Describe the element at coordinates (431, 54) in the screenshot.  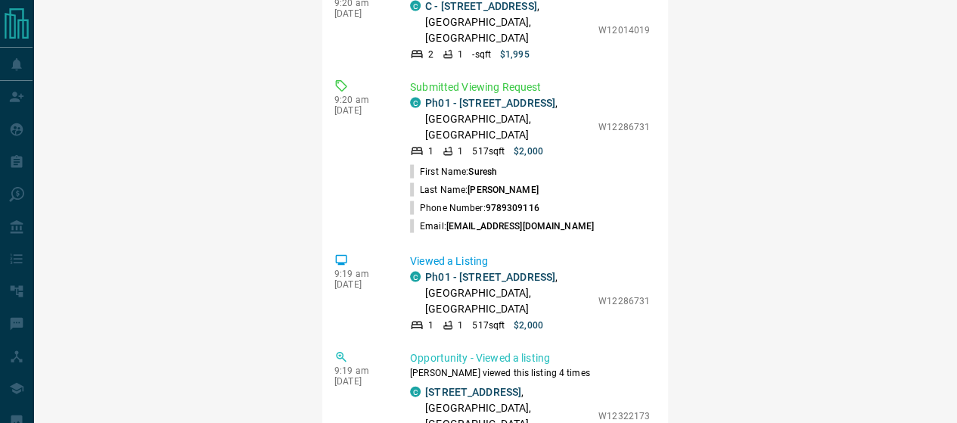
I see `p: 2` at that location.